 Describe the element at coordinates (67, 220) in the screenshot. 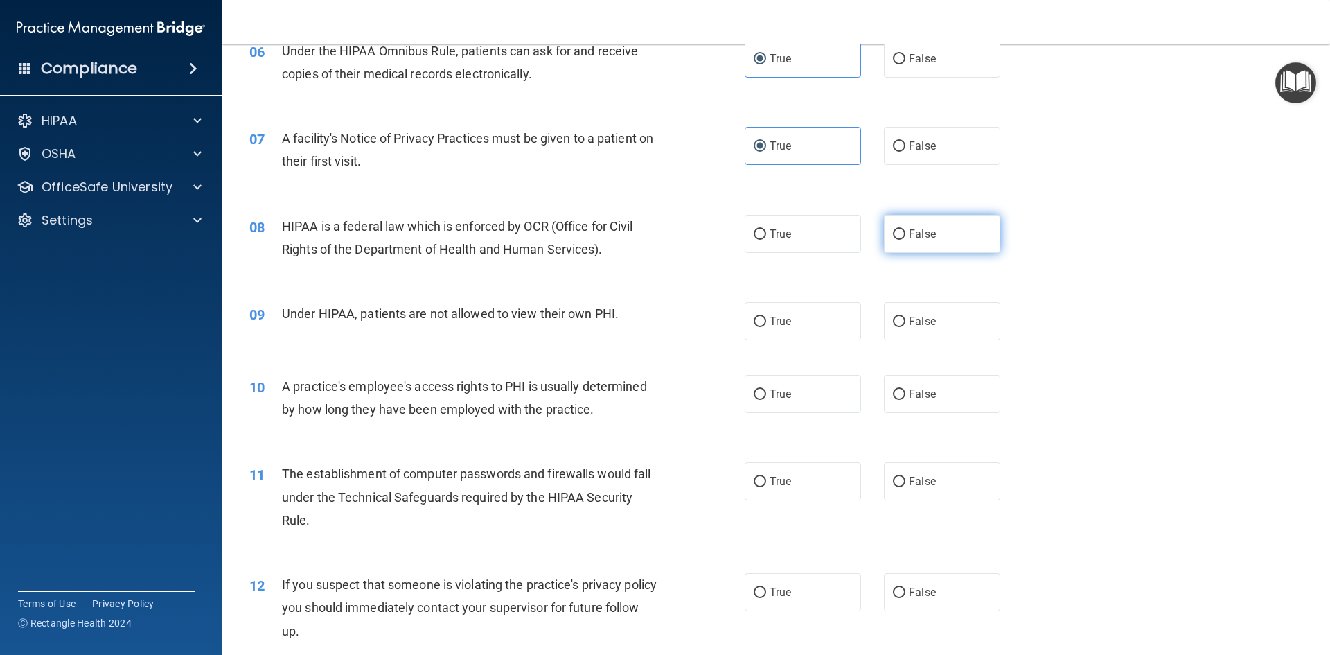

I see `p: Settings` at that location.